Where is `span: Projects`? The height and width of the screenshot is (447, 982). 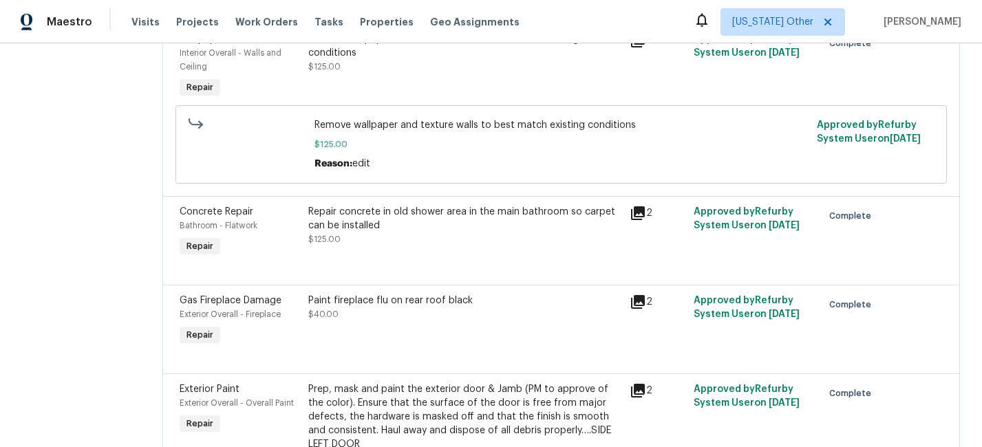 span: Projects is located at coordinates (197, 22).